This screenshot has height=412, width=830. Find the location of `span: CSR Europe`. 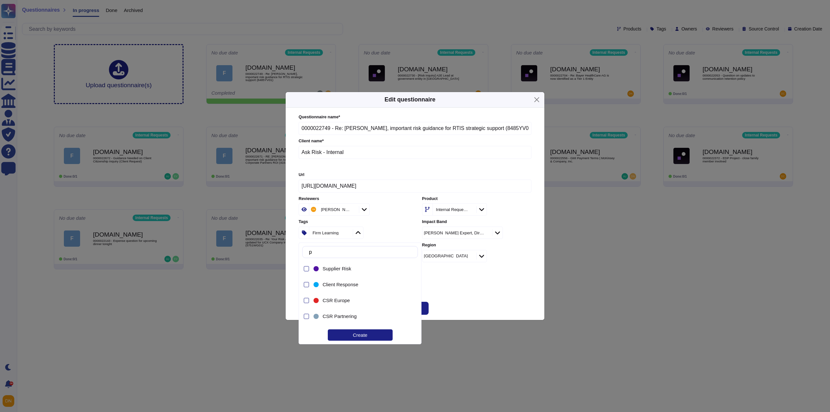

span: CSR Europe is located at coordinates (336, 301).